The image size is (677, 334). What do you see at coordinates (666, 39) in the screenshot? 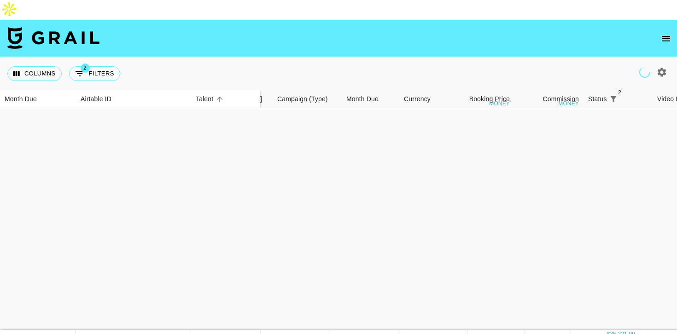
I see `button: open drawer` at bounding box center [666, 39].